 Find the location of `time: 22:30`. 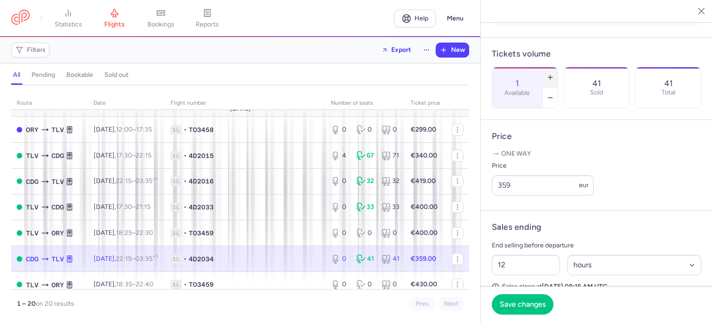

time: 22:30 is located at coordinates (144, 233).